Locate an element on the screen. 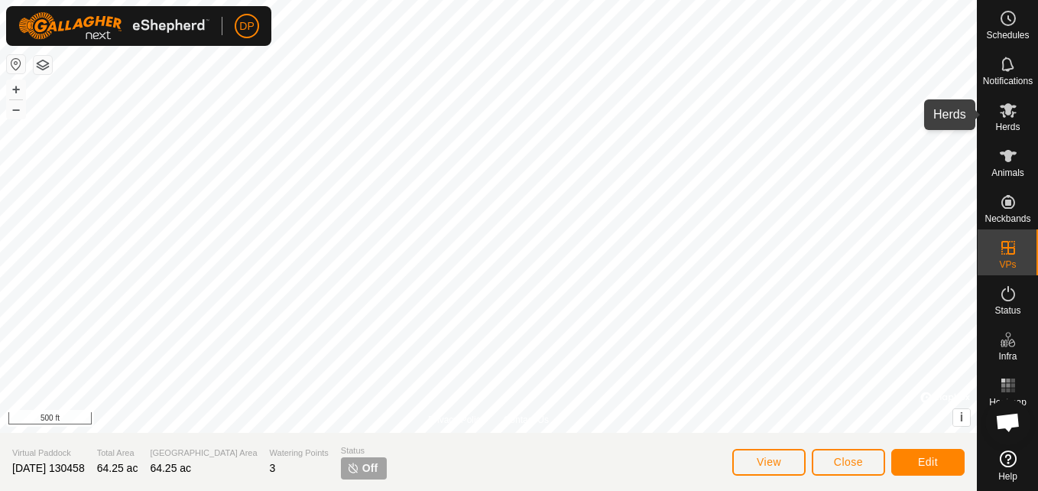 This screenshot has width=1038, height=491. span: Heatmap is located at coordinates (1007, 402).